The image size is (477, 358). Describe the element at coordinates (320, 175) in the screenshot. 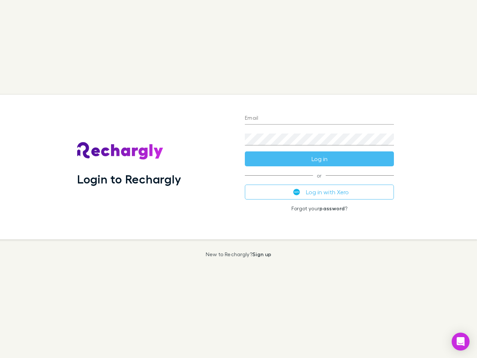

I see `span: or` at that location.